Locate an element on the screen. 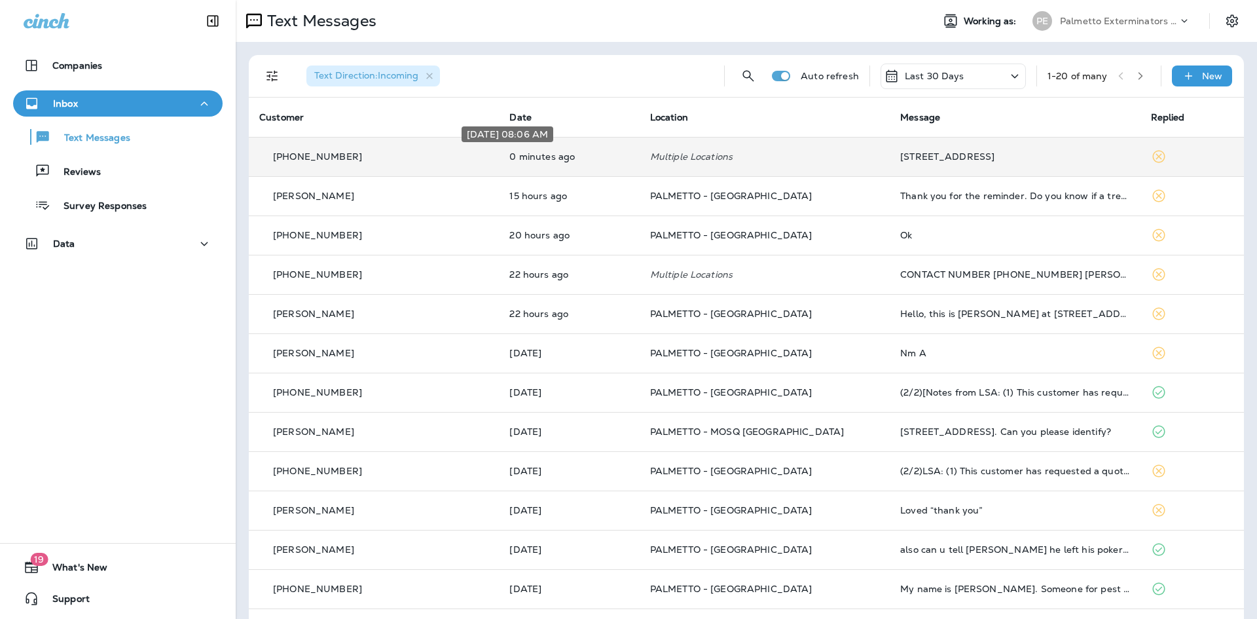 The width and height of the screenshot is (1257, 619). p: Data is located at coordinates (64, 244).